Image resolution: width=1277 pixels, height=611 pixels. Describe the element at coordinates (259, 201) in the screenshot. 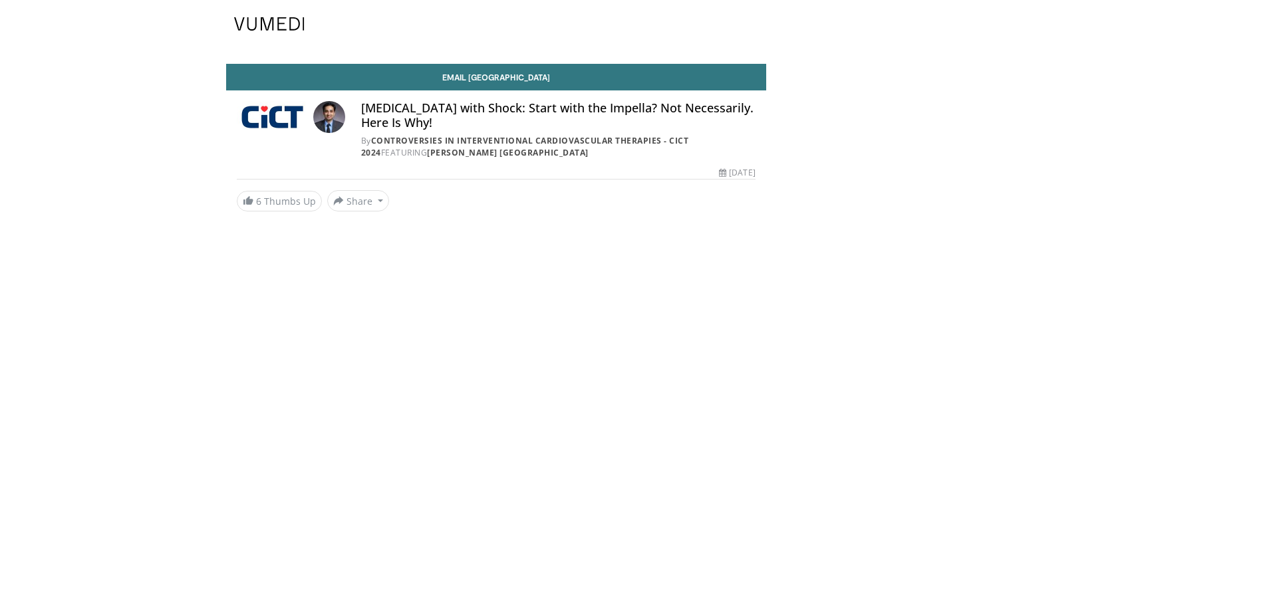

I see `span: 6` at that location.